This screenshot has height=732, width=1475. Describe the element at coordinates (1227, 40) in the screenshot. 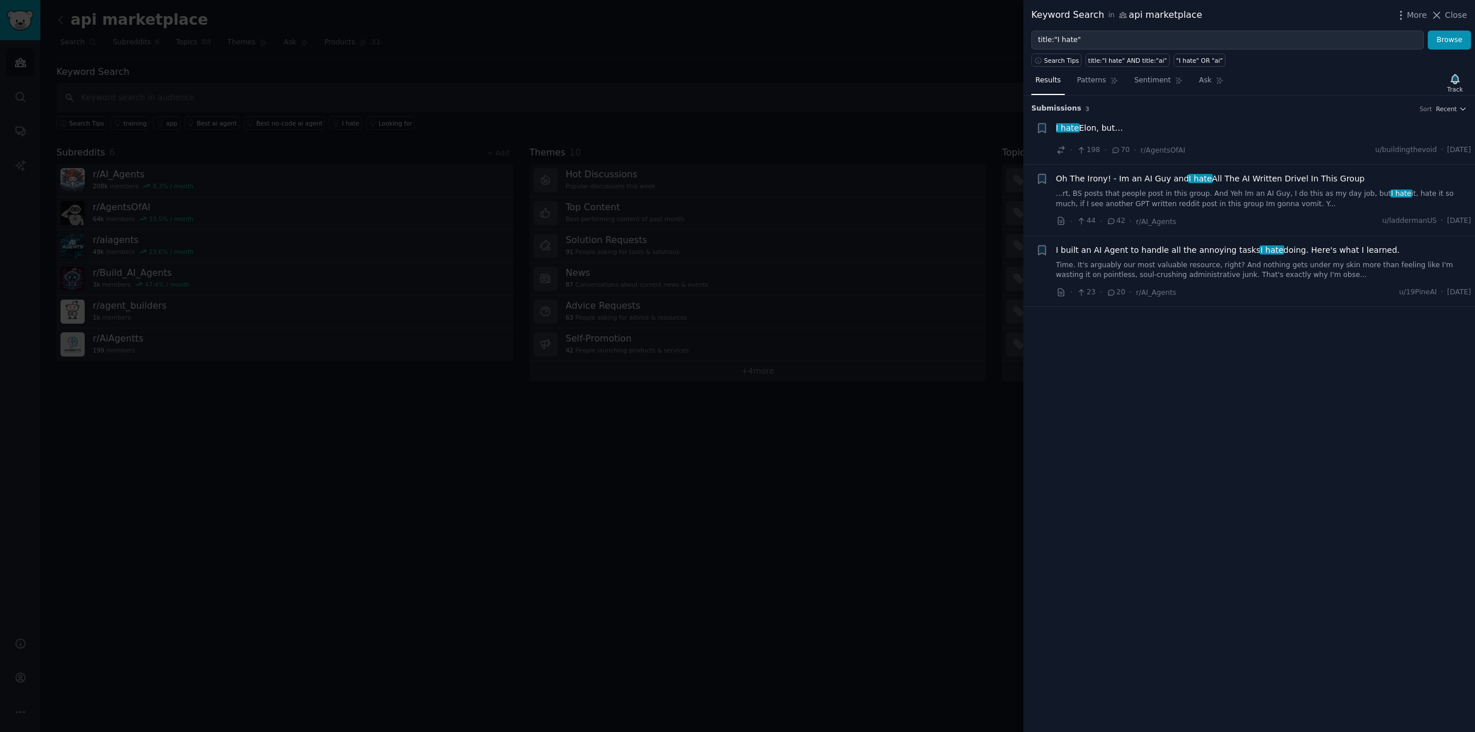

I see `input: Try a keyword related to your business` at that location.